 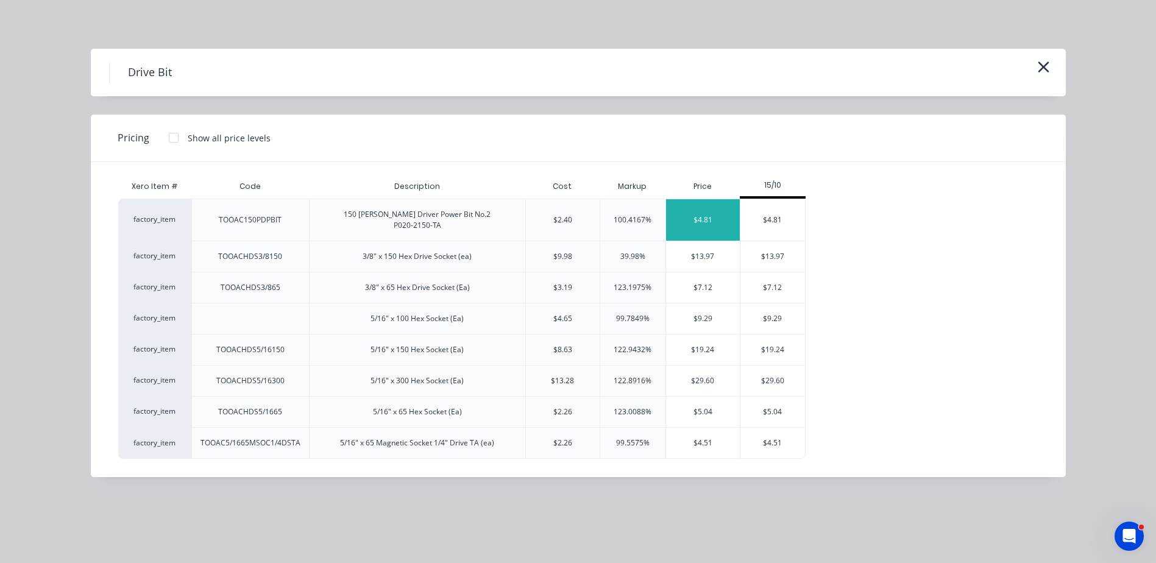 I want to click on div: 122.8916%, so click(x=633, y=381).